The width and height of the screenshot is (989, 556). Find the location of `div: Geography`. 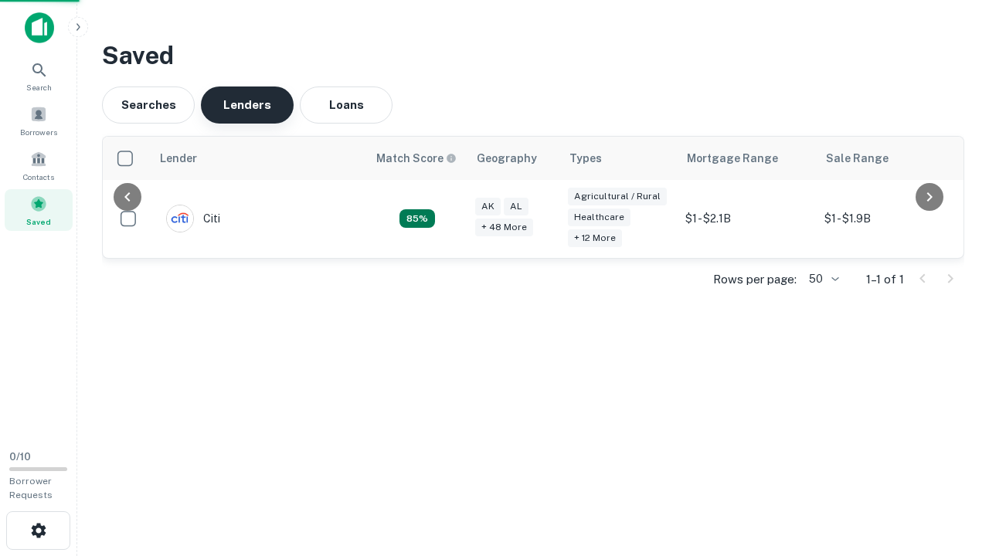

div: Geography is located at coordinates (507, 158).